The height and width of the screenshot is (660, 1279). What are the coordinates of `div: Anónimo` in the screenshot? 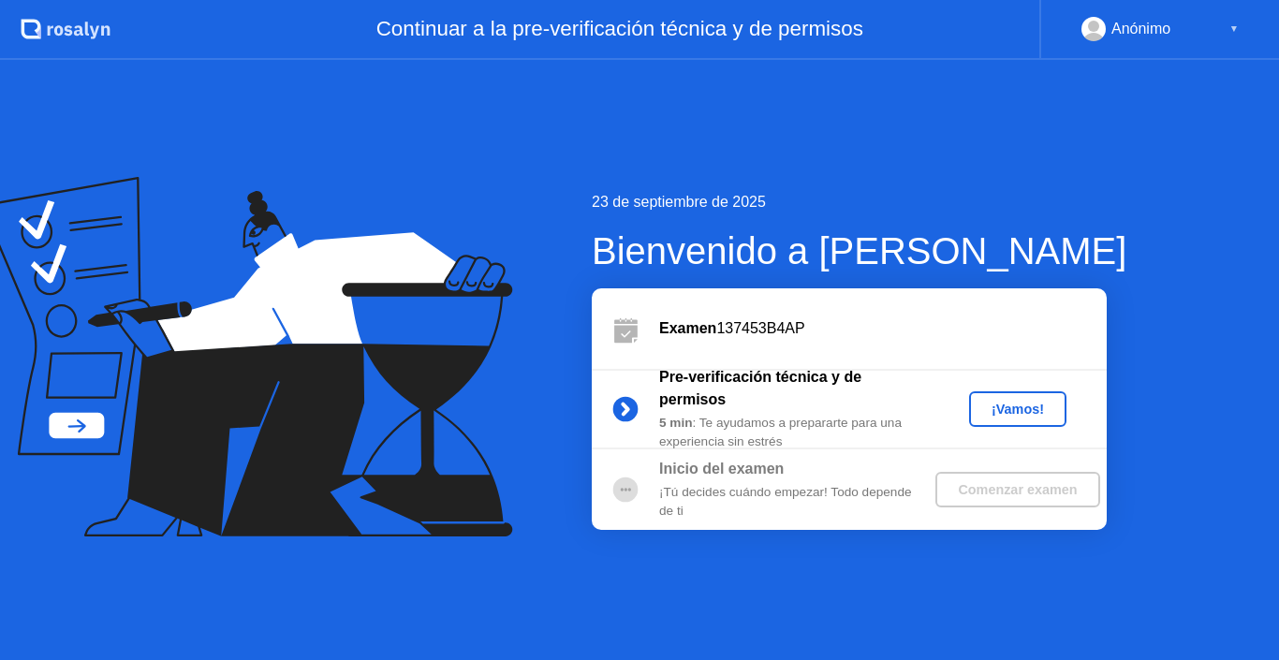 It's located at (1140, 29).